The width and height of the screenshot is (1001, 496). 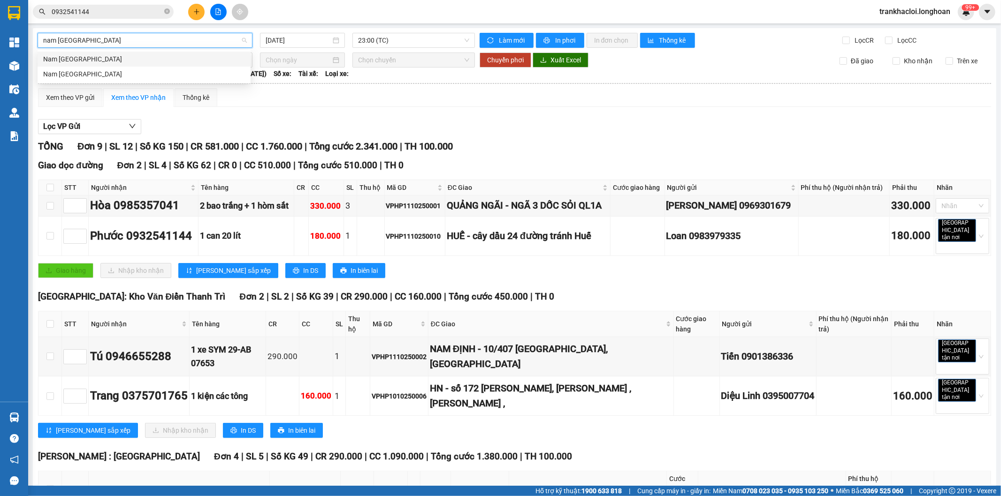 I want to click on button: downloadXuất Excel, so click(x=560, y=60).